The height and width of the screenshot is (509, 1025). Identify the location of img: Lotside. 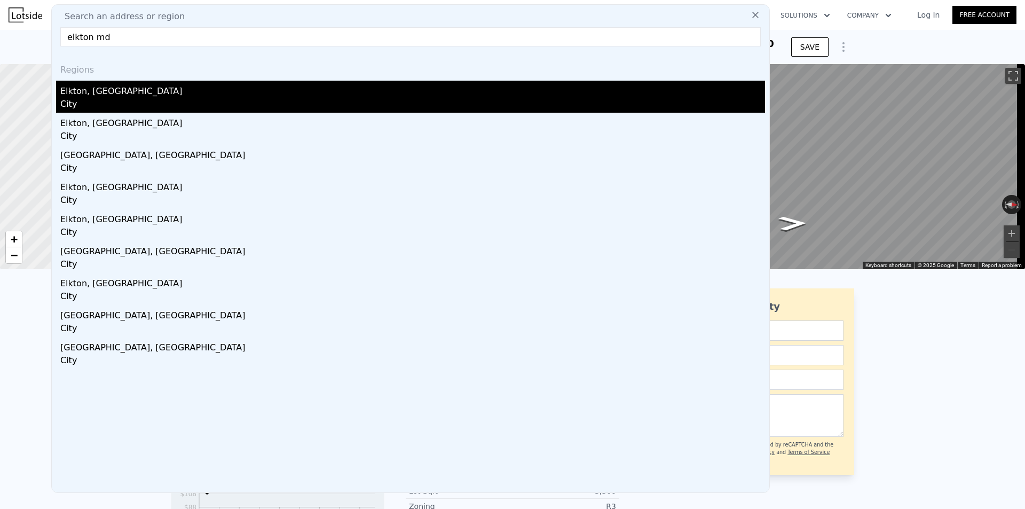
(25, 15).